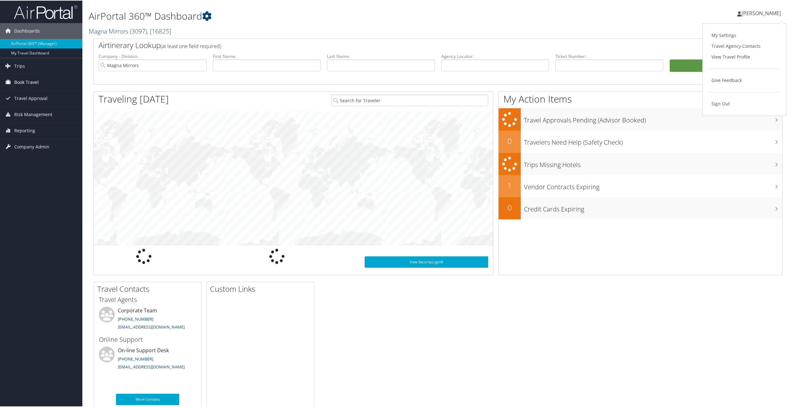 The height and width of the screenshot is (407, 791). What do you see at coordinates (653, 207) in the screenshot?
I see `h3: Credit Cards Expiring` at bounding box center [653, 207].